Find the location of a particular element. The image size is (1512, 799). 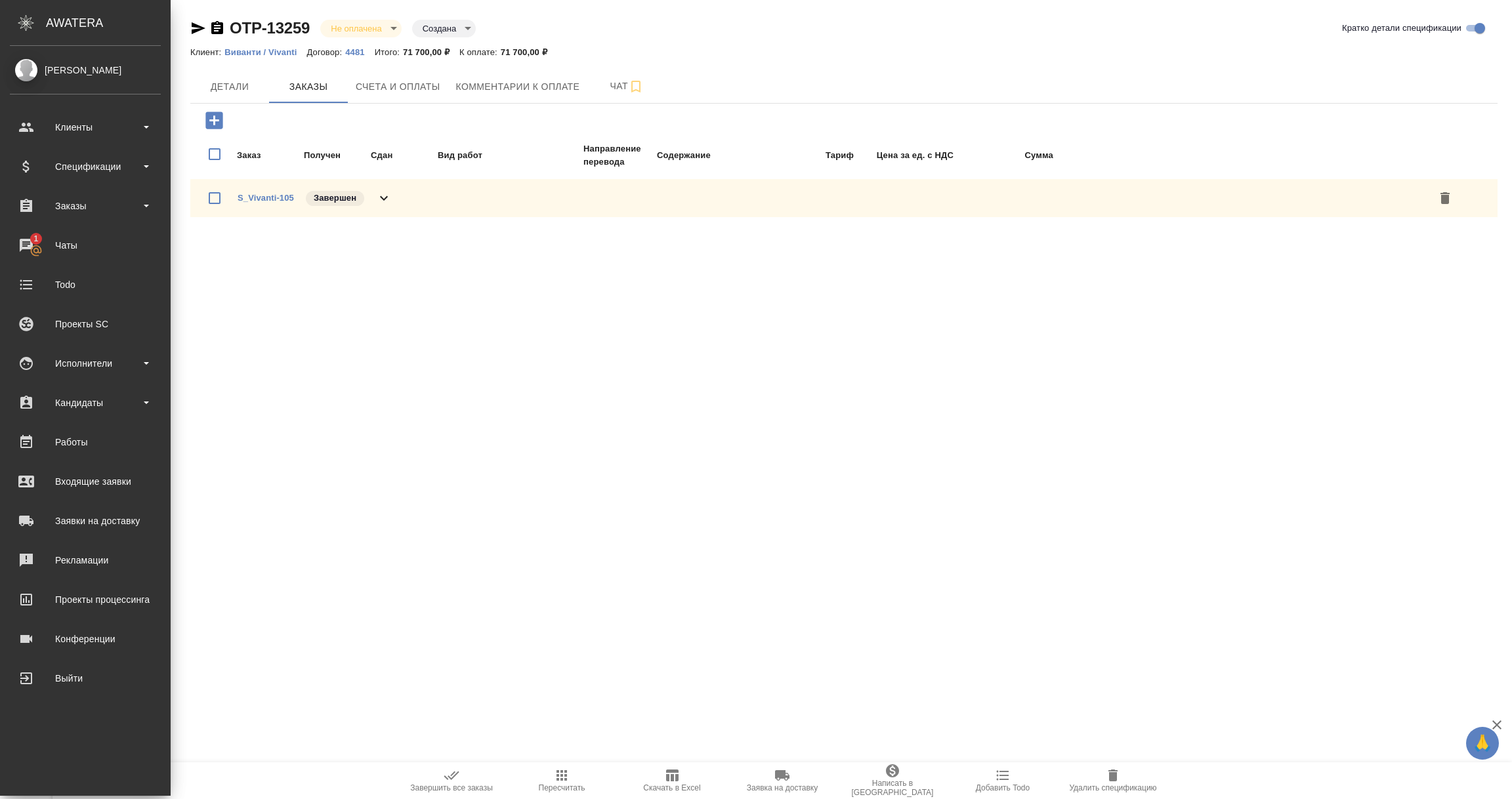

div: Работы is located at coordinates (85, 442).